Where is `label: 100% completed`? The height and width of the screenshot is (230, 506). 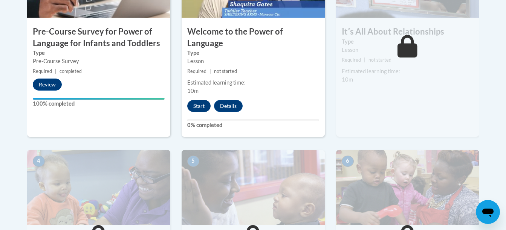
label: 100% completed is located at coordinates (99, 104).